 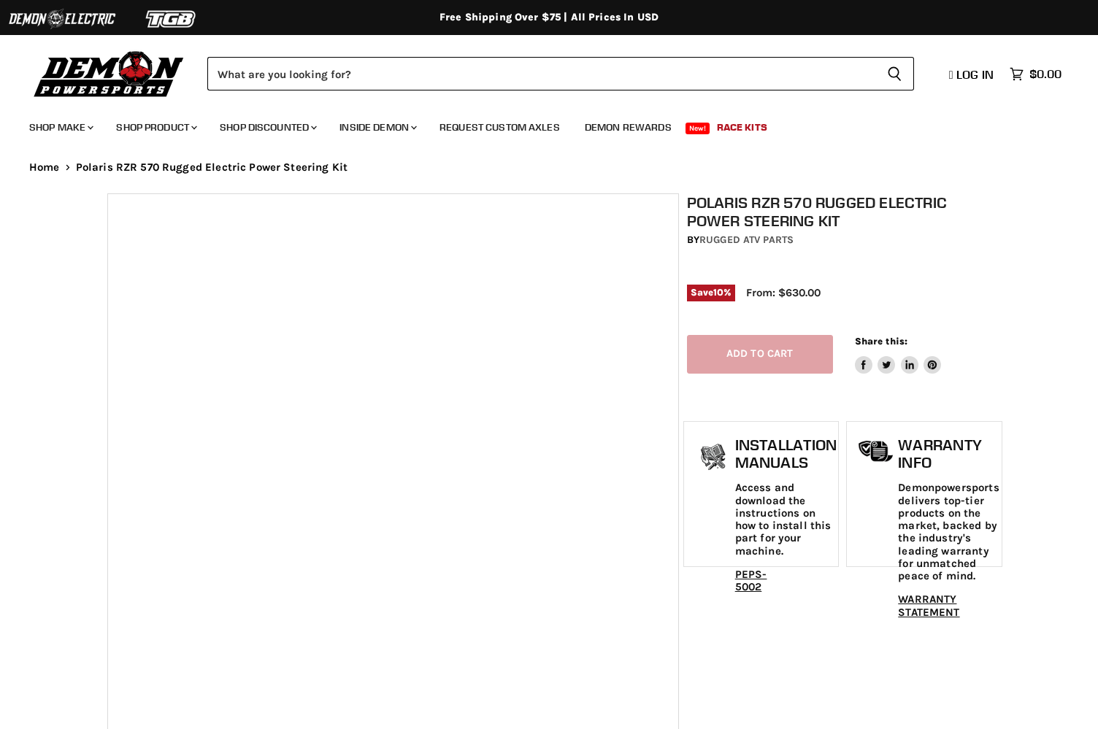 I want to click on button: Search, so click(x=894, y=74).